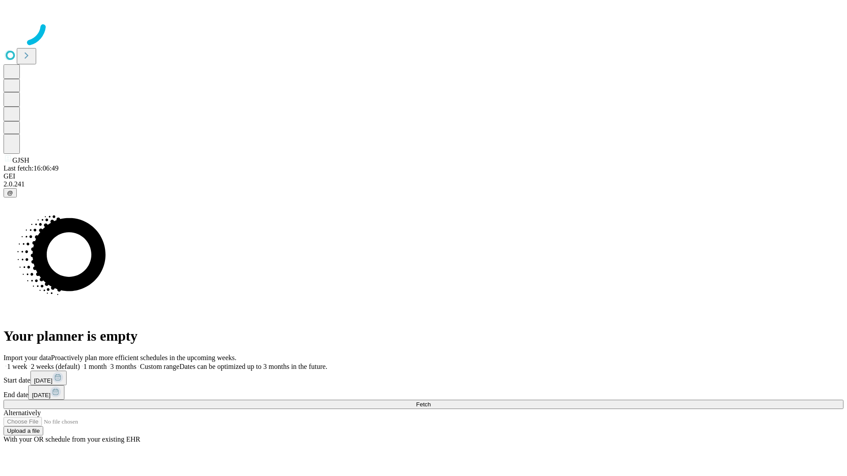 This screenshot has width=847, height=476. I want to click on span: Last fetch: 16:06:49, so click(31, 168).